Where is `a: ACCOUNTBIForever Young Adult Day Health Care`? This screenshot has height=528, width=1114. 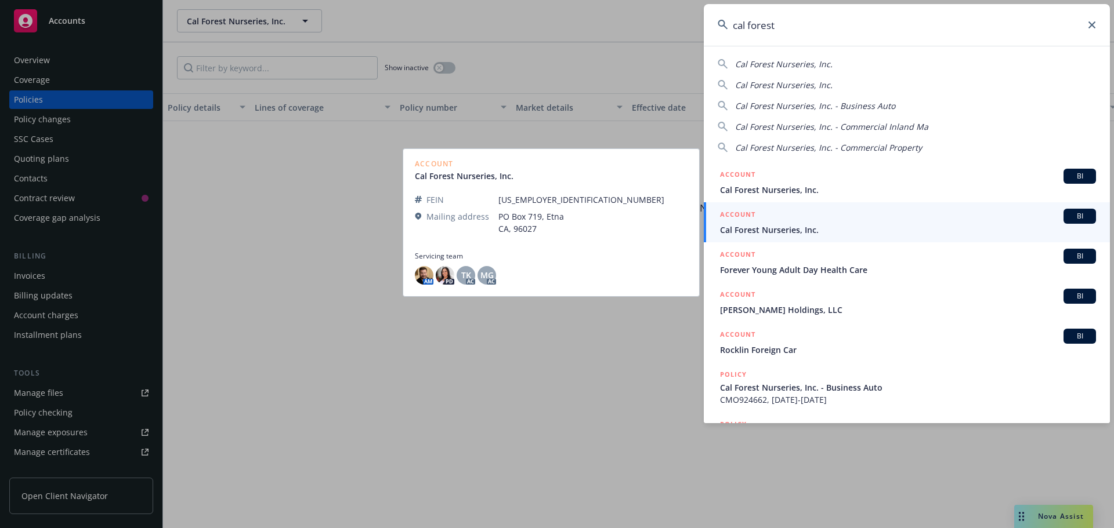
a: ACCOUNTBIForever Young Adult Day Health Care is located at coordinates (907, 262).